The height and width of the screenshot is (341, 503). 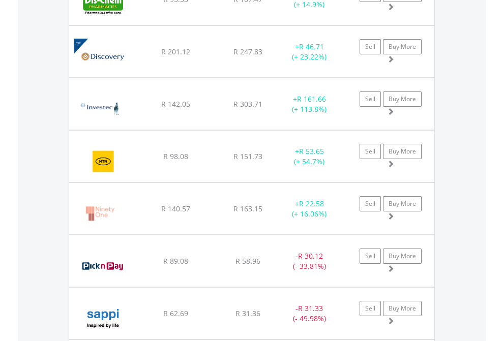 What do you see at coordinates (248, 156) in the screenshot?
I see `span: R 151.73` at bounding box center [248, 156].